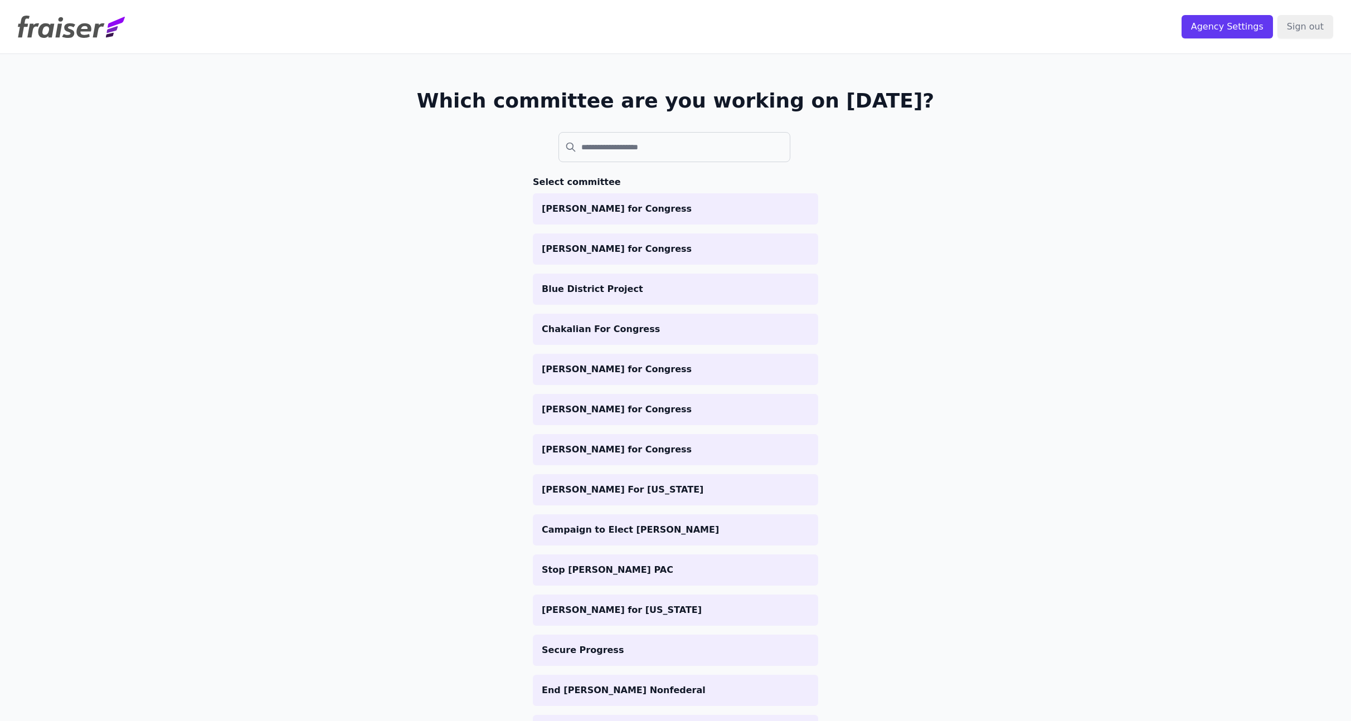  I want to click on a: Blue District Project, so click(675, 289).